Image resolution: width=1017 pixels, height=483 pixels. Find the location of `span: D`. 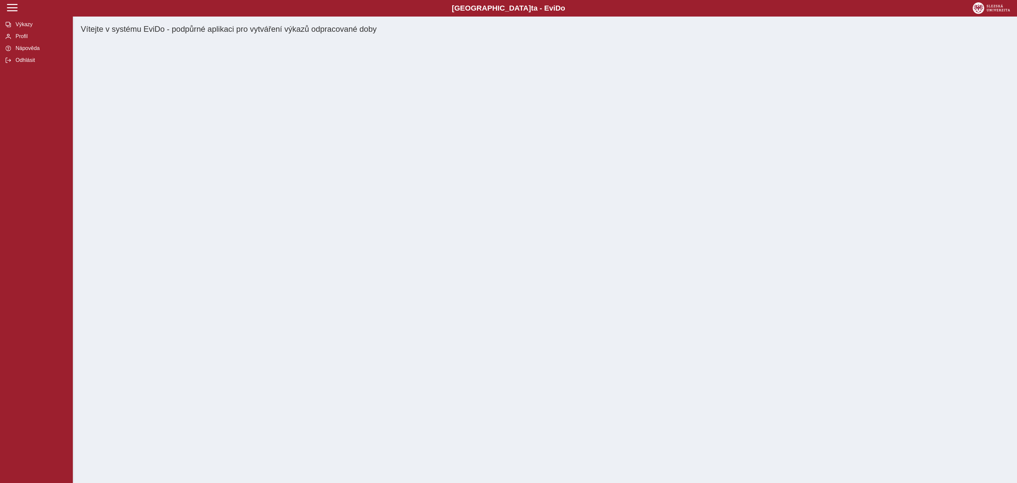

span: D is located at coordinates (558, 8).